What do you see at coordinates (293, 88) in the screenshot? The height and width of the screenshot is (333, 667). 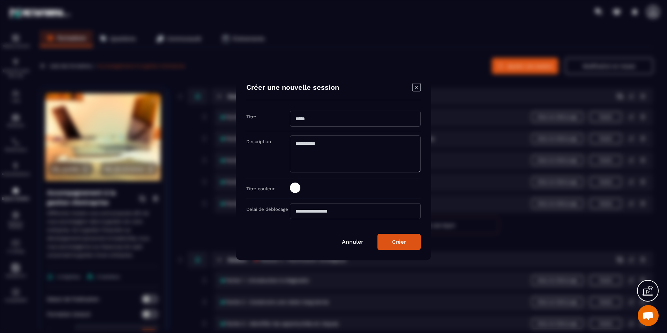 I see `h4: Créer une nouvelle session` at bounding box center [293, 88].